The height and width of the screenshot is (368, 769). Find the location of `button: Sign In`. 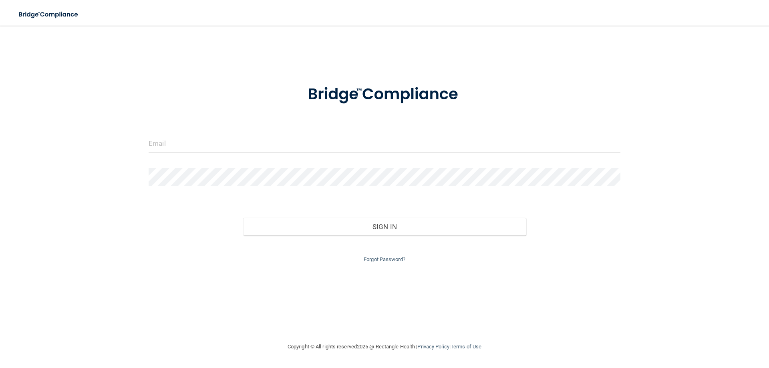

button: Sign In is located at coordinates (385, 227).